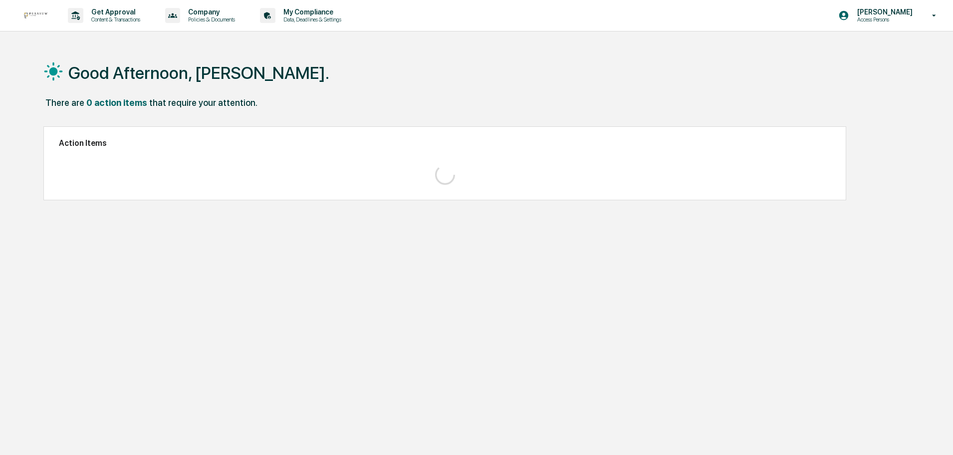 The height and width of the screenshot is (455, 953). I want to click on p: Data, Deadlines & Settings, so click(311, 19).